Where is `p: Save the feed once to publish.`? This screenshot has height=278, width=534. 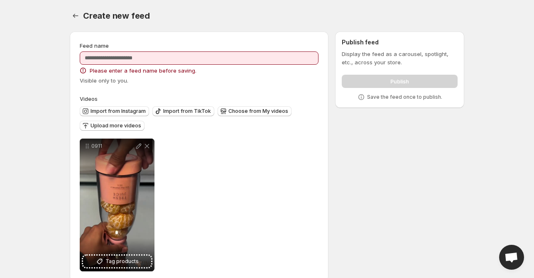
p: Save the feed once to publish. is located at coordinates (404, 97).